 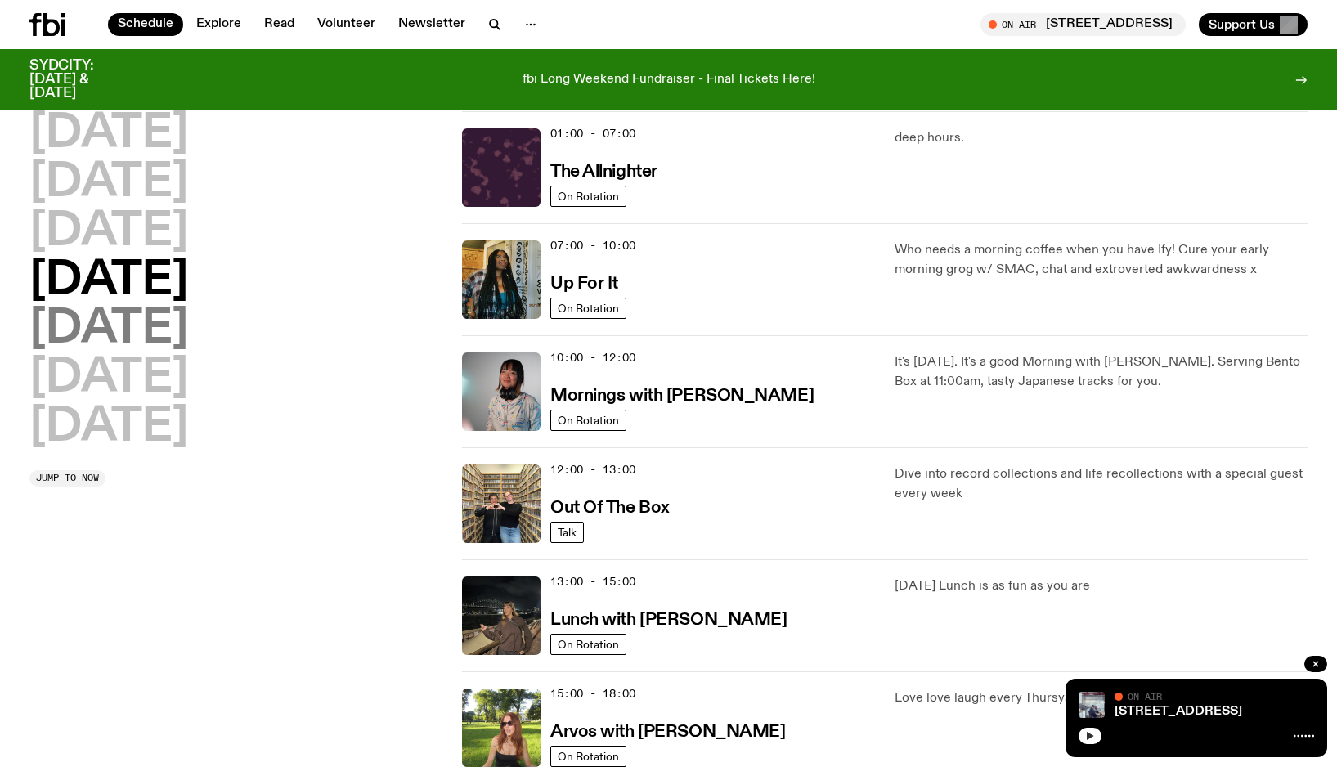 What do you see at coordinates (501, 280) in the screenshot?
I see `a: Ify - a Brown Skin girl with black braided twists, looking up to the side with her tongue stickin...` at bounding box center [501, 280].